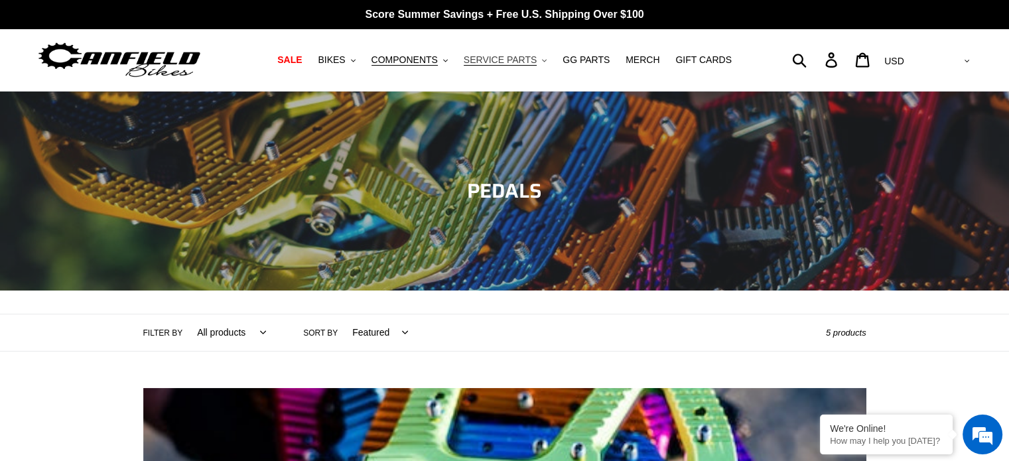 The image size is (1009, 461). I want to click on button: BIKES, so click(336, 60).